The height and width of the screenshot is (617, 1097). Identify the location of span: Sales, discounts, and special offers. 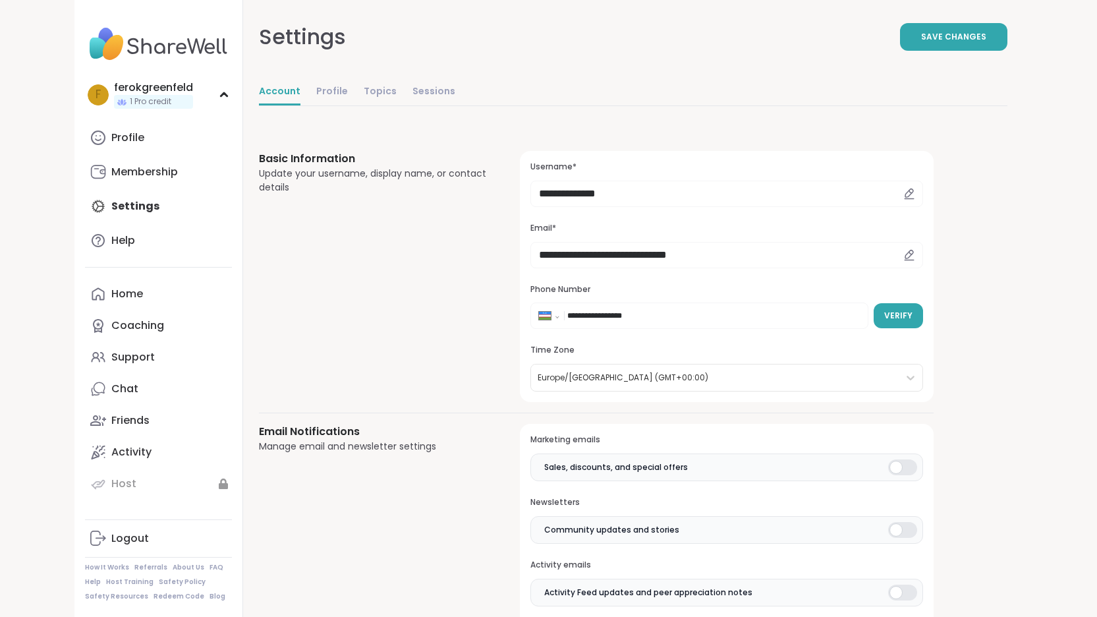
(616, 467).